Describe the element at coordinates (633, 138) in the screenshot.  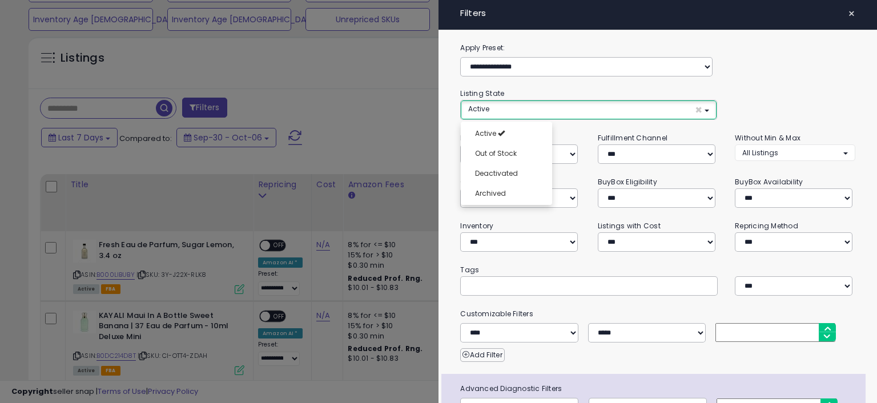
I see `small: Fulfillment Channel` at that location.